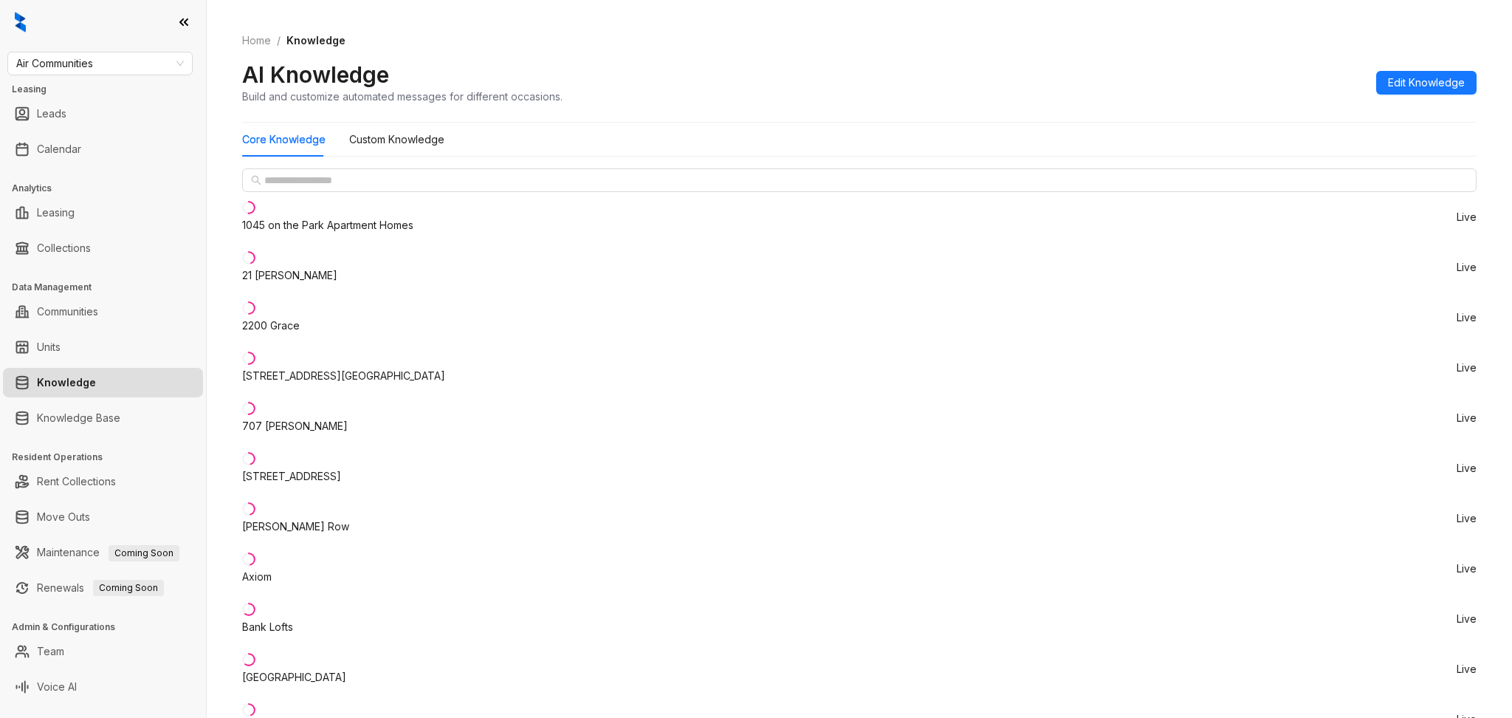 Image resolution: width=1512 pixels, height=718 pixels. Describe the element at coordinates (59, 149) in the screenshot. I see `a: Calendar` at that location.